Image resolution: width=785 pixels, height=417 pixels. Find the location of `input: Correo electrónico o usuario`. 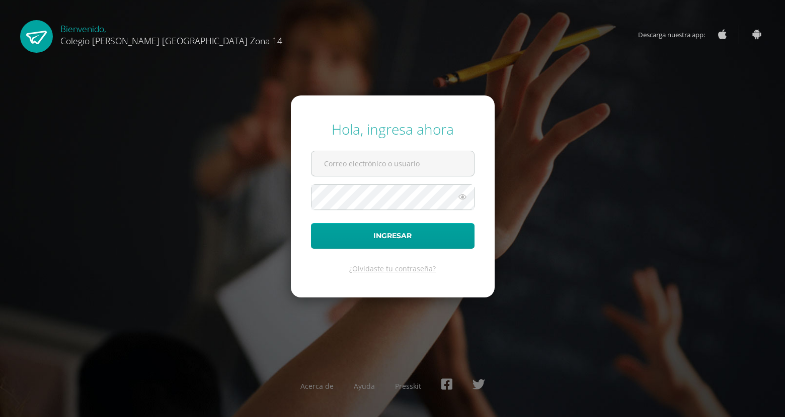

input: Correo electrónico o usuario is located at coordinates (392, 163).